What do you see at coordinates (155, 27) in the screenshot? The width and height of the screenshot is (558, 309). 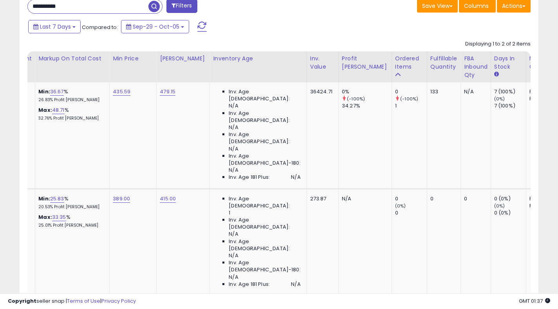 I see `button: Sep-29 - Oct-05` at bounding box center [155, 27].